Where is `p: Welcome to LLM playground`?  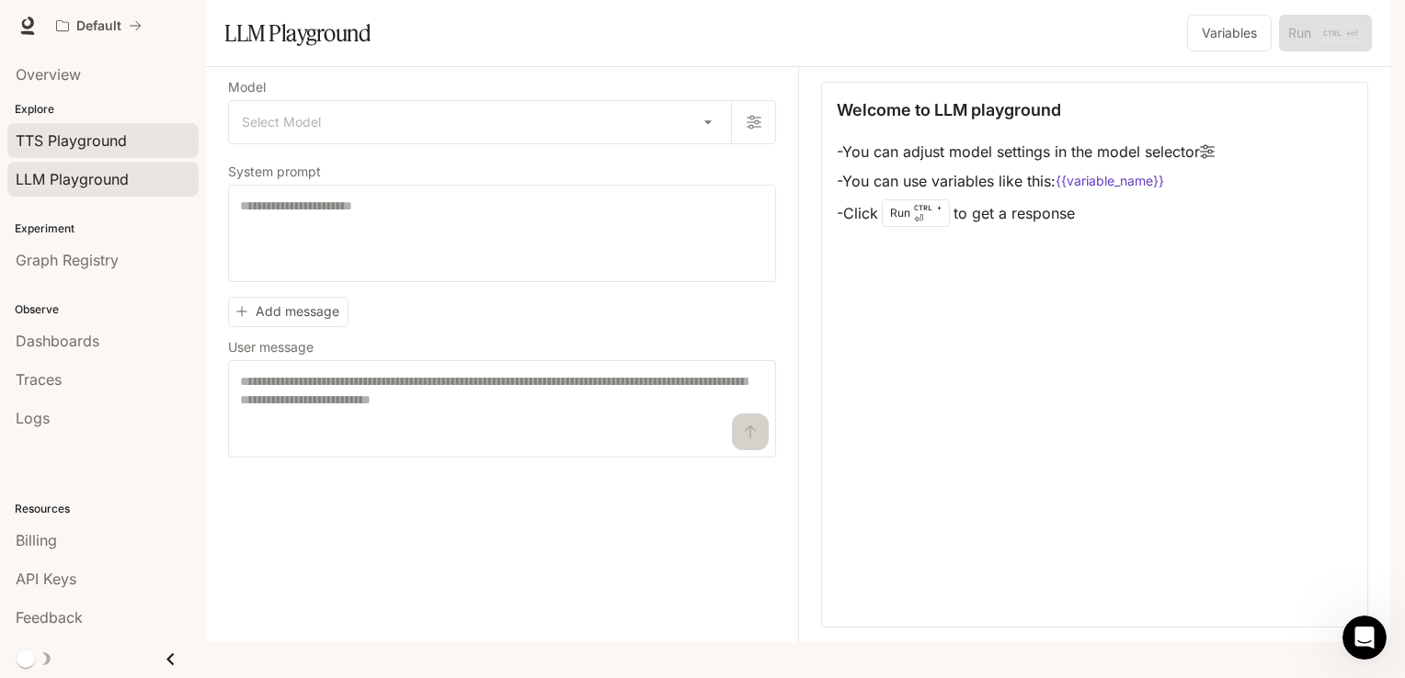
p: Welcome to LLM playground is located at coordinates (949, 109).